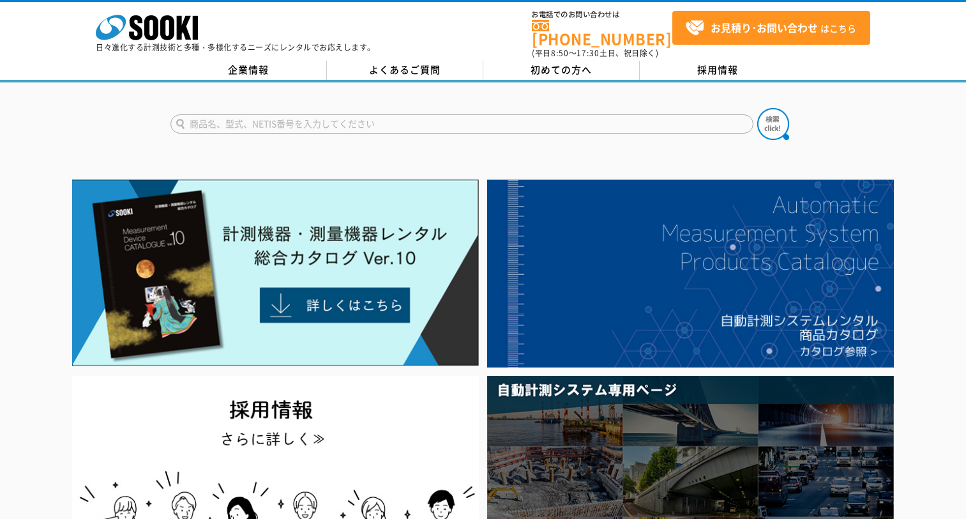 This screenshot has width=966, height=519. I want to click on img: btn_search.png, so click(774, 124).